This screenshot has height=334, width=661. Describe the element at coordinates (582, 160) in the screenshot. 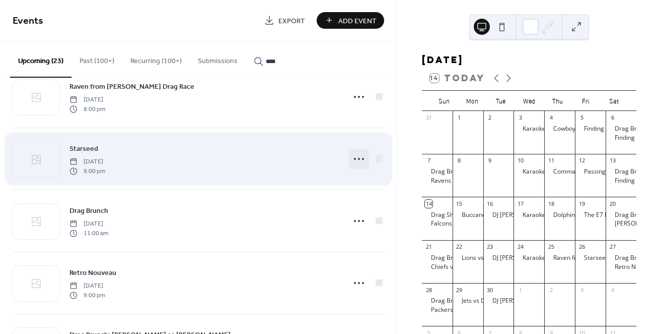

I see `div: 12` at that location.